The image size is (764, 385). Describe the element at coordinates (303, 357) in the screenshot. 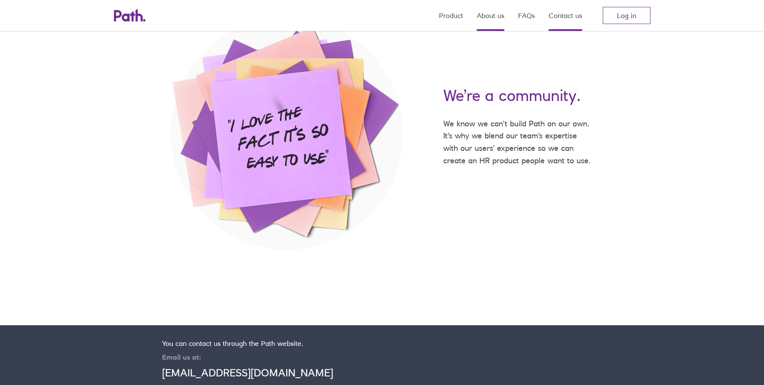

I see `h4: Email us at:` at that location.